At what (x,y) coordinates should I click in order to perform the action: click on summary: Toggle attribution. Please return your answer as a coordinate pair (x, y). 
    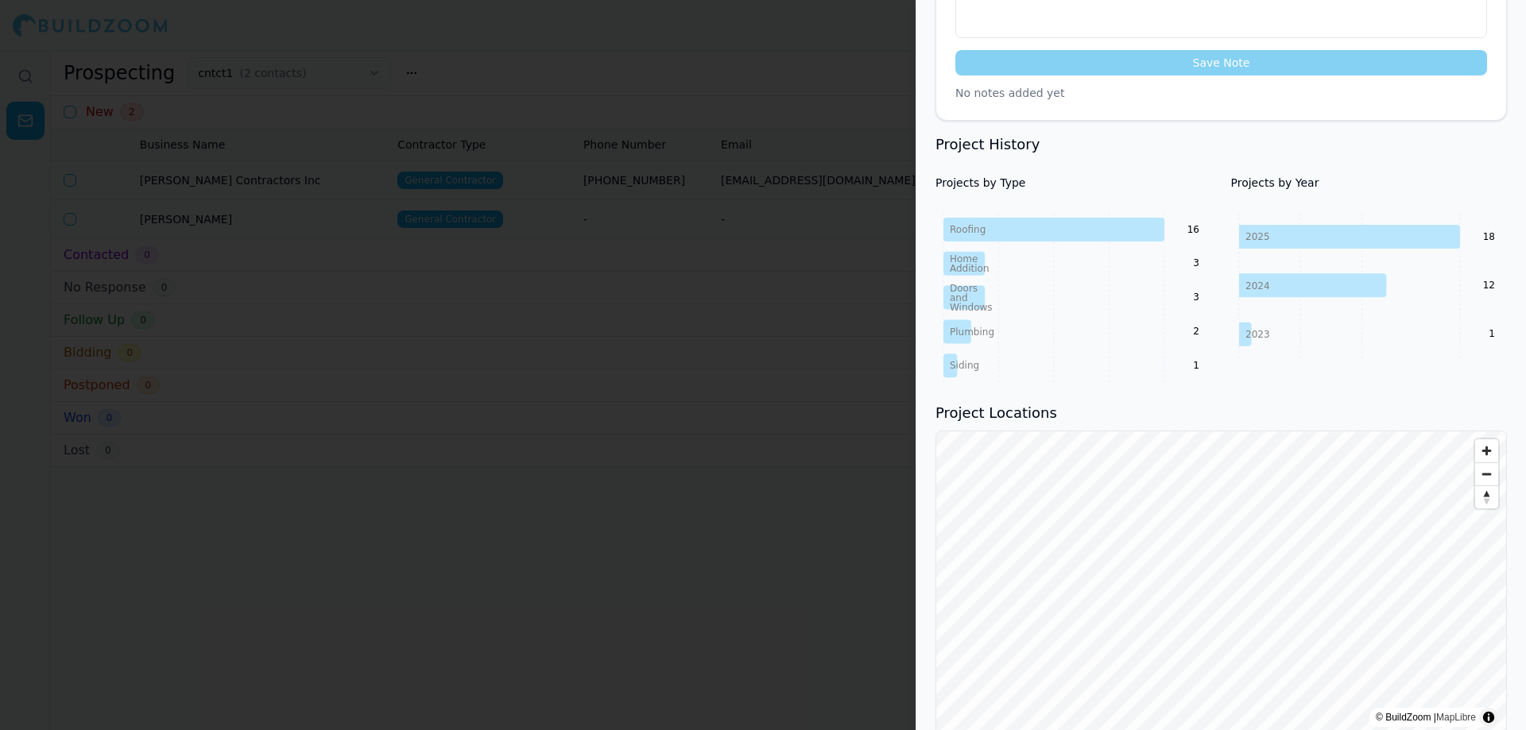
    Looking at the image, I should click on (1488, 718).